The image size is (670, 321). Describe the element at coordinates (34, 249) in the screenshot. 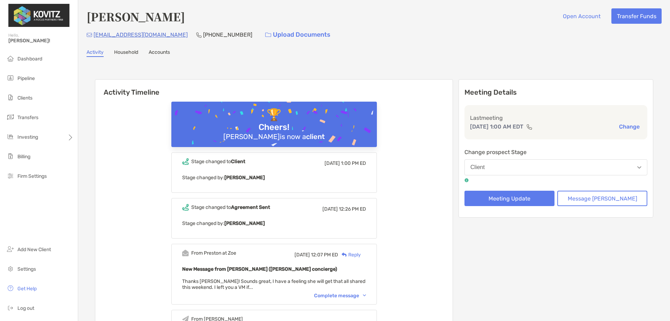

I see `span: Add New Client` at that location.